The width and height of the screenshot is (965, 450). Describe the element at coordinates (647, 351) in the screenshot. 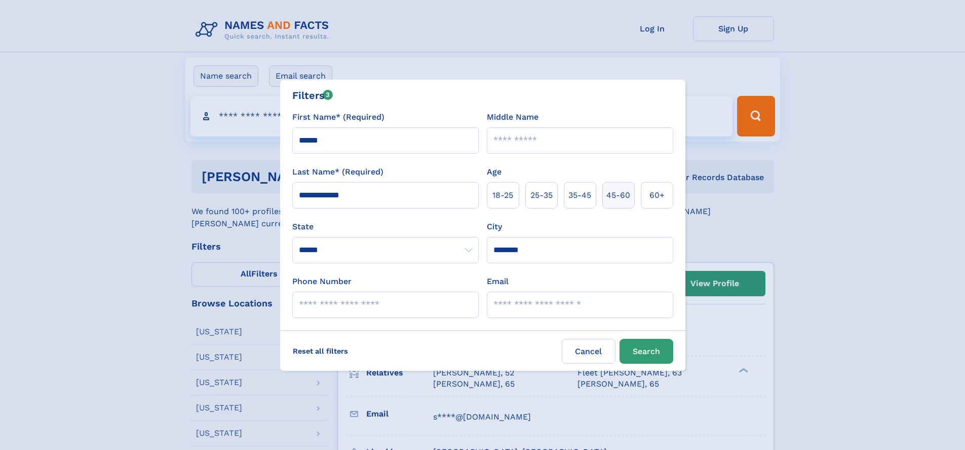

I see `button: Search` at that location.